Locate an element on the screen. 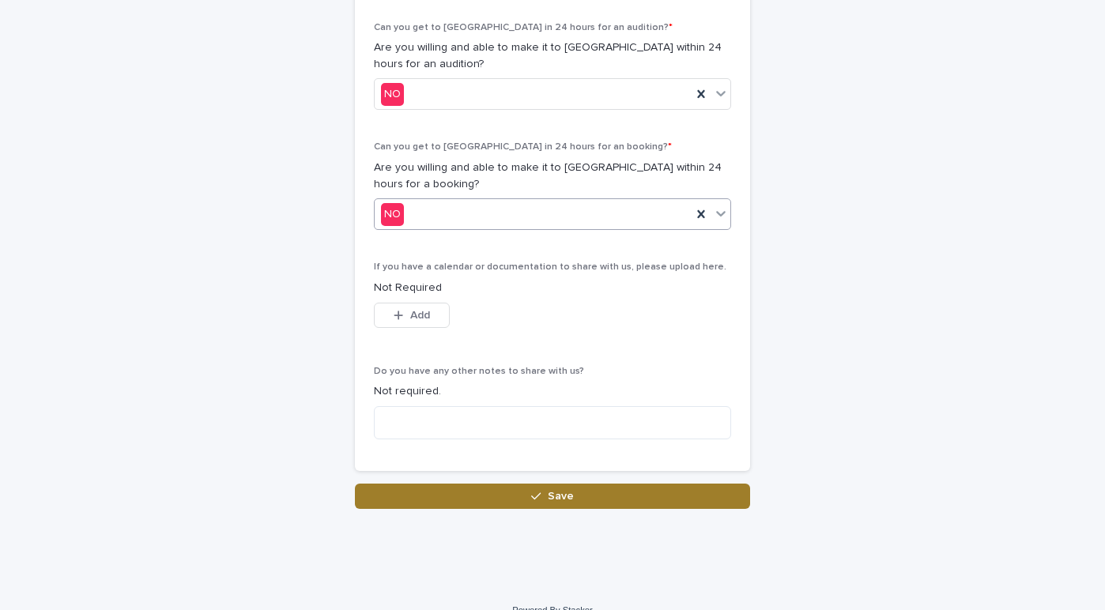 This screenshot has height=610, width=1105. span: If you have a calendar or documentation to share with us, please upload here. is located at coordinates (550, 267).